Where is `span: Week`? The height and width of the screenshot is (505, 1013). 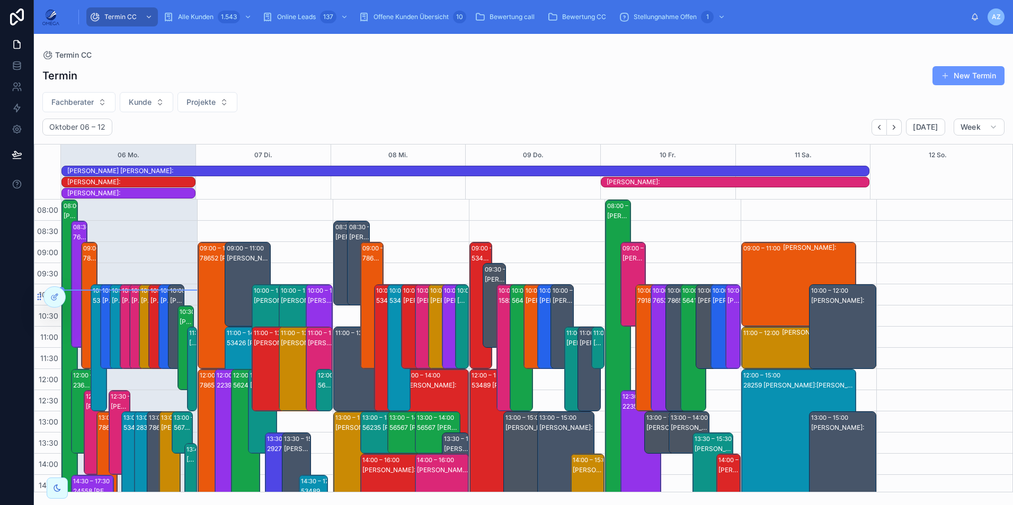 span: Week is located at coordinates (971, 127).